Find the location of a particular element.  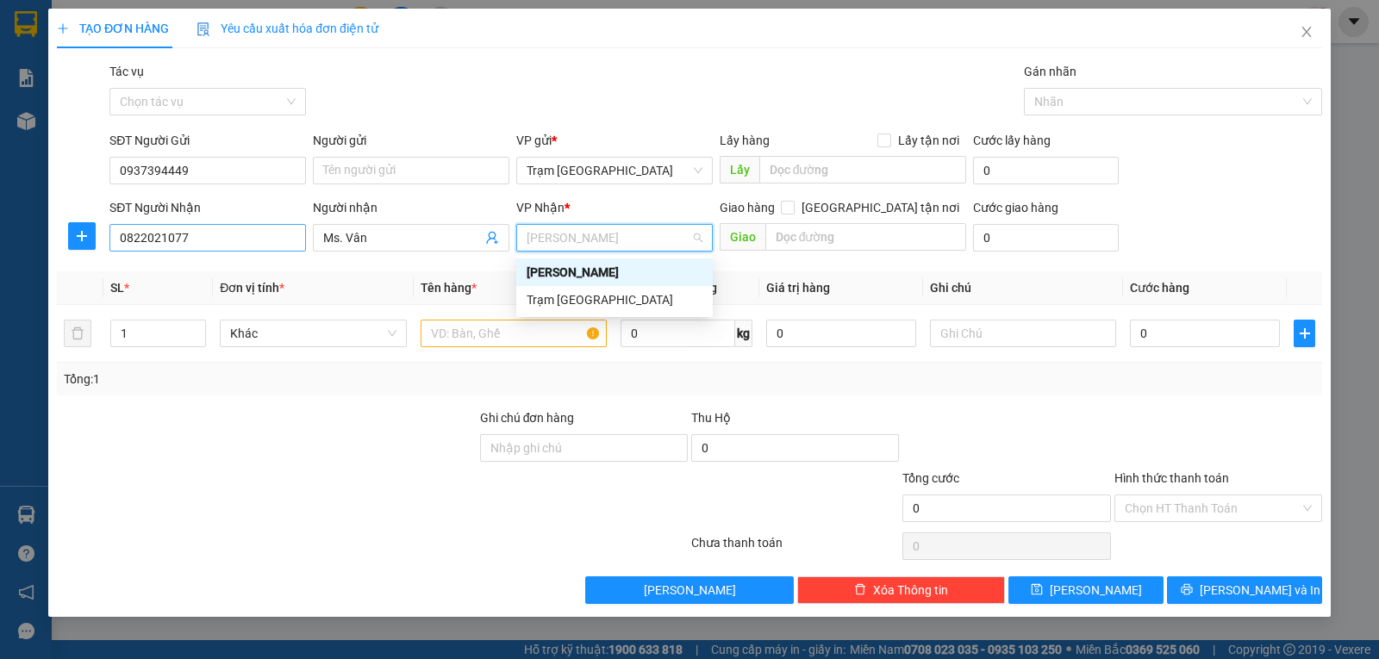

div: Trạm Sài Gòn is located at coordinates (614, 300).